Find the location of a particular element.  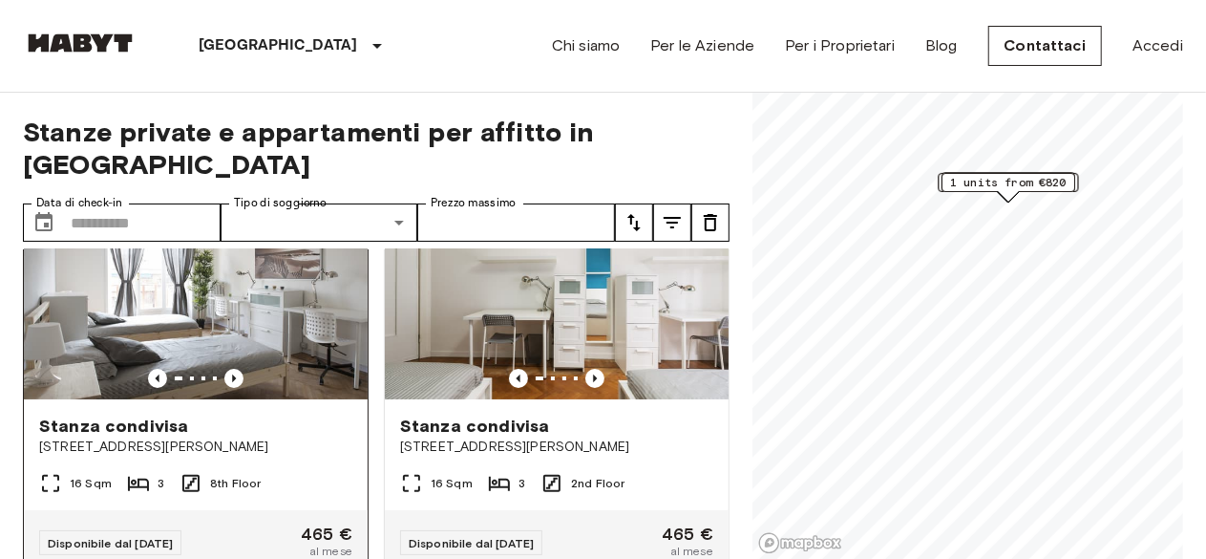

img: Marketing picture of unit IT-14-019-003-02H is located at coordinates (557, 285).